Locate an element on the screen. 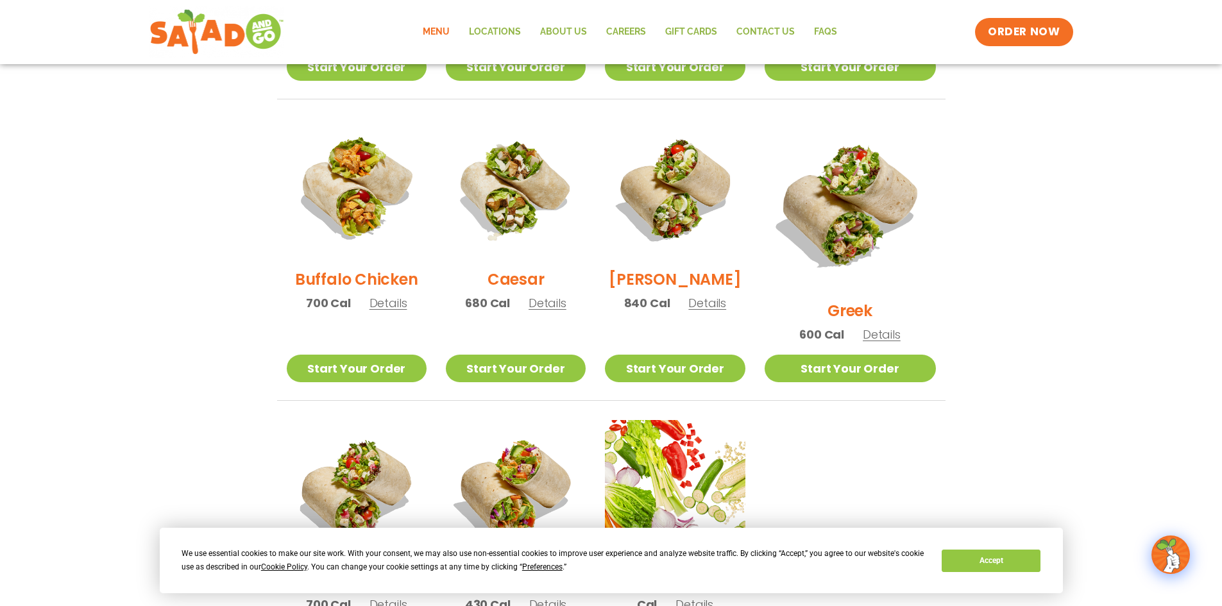 The image size is (1222, 606). nav: Menu is located at coordinates (630, 32).